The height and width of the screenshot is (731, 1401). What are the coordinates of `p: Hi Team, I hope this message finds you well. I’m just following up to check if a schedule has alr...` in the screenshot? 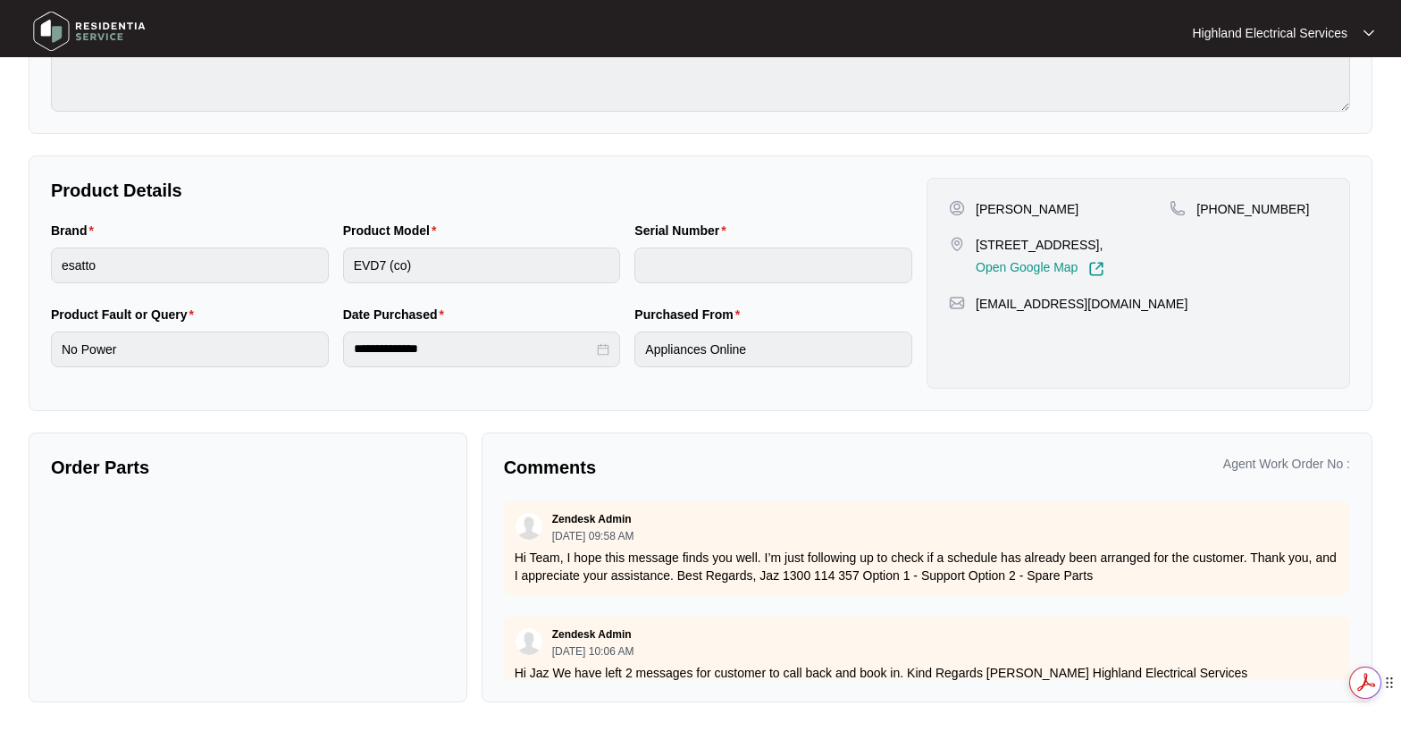 It's located at (926, 566).